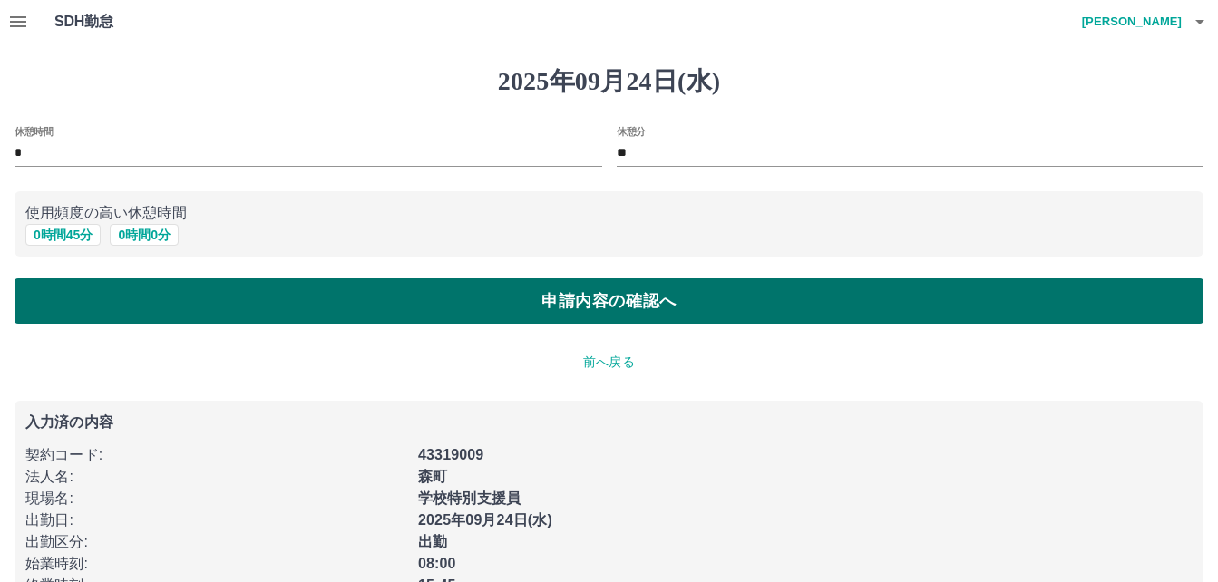 Image resolution: width=1218 pixels, height=582 pixels. I want to click on b: 出勤, so click(433, 541).